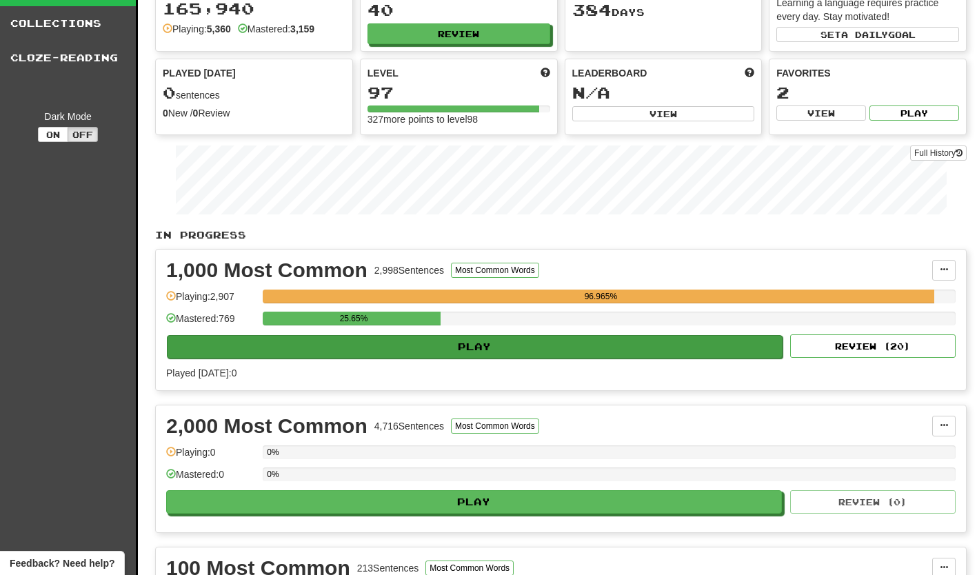 This screenshot has width=977, height=575. Describe the element at coordinates (409, 426) in the screenshot. I see `div: 4,716 Sentences` at that location.